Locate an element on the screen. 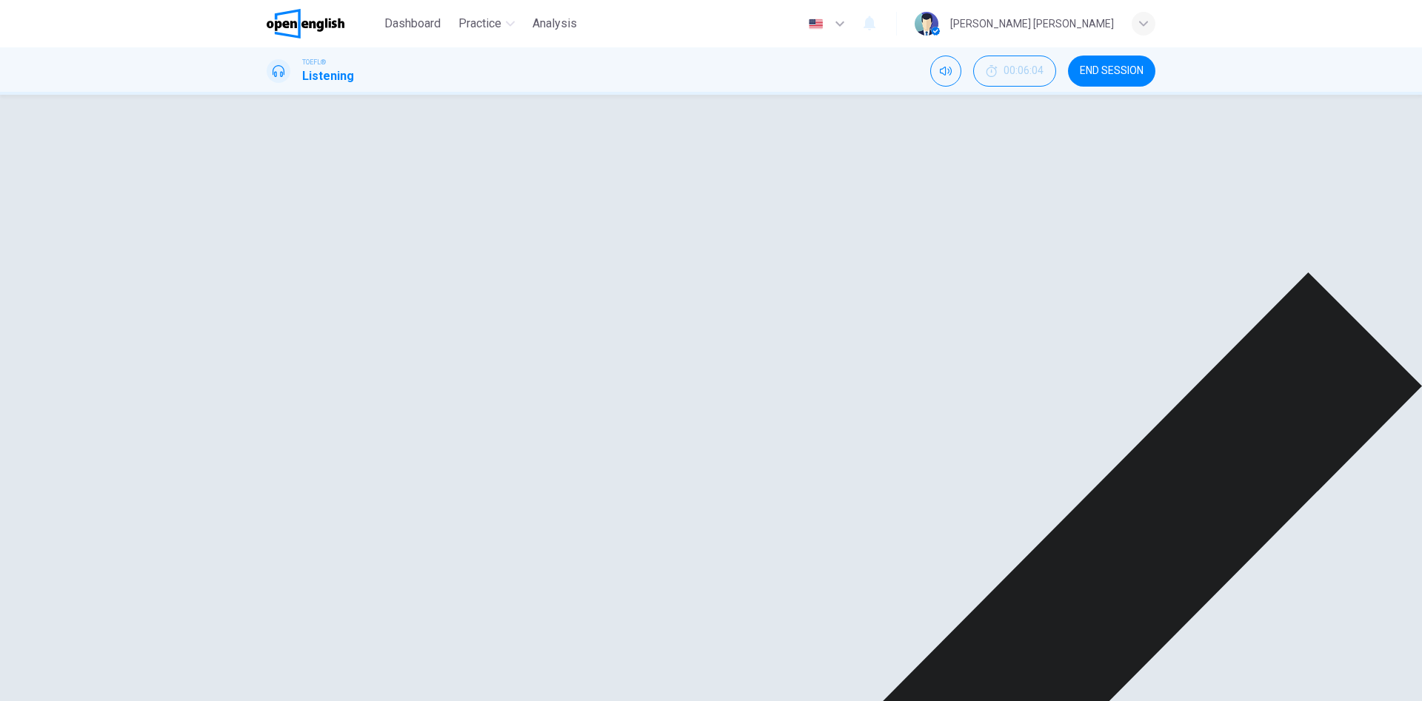 The width and height of the screenshot is (1422, 701). button: Dashboard is located at coordinates (412, 24).